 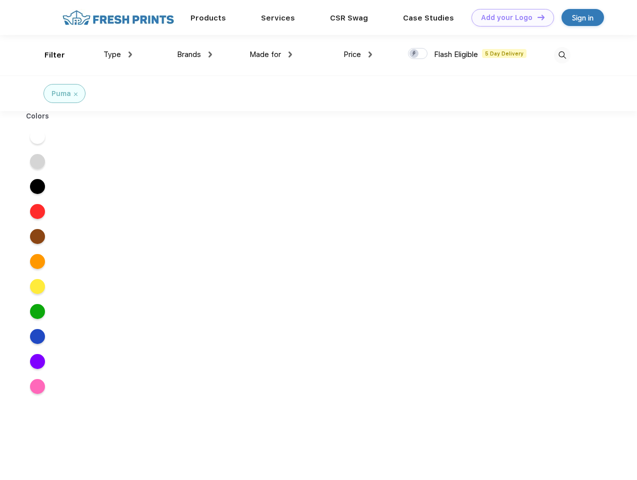 What do you see at coordinates (208, 18) in the screenshot?
I see `a: Products` at bounding box center [208, 18].